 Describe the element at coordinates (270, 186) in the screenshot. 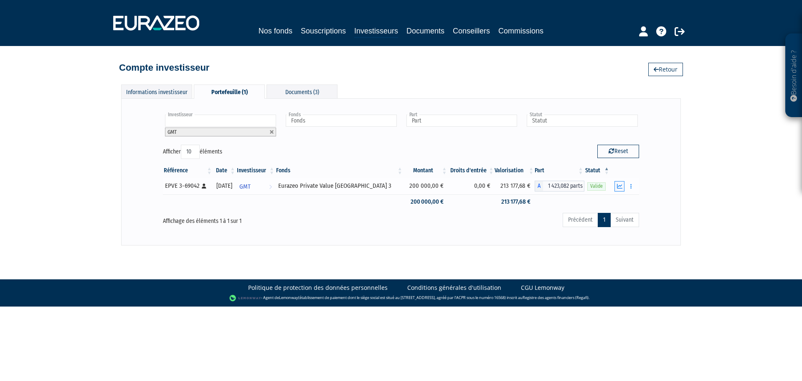

I see `i: Voir l'investisseur` at that location.